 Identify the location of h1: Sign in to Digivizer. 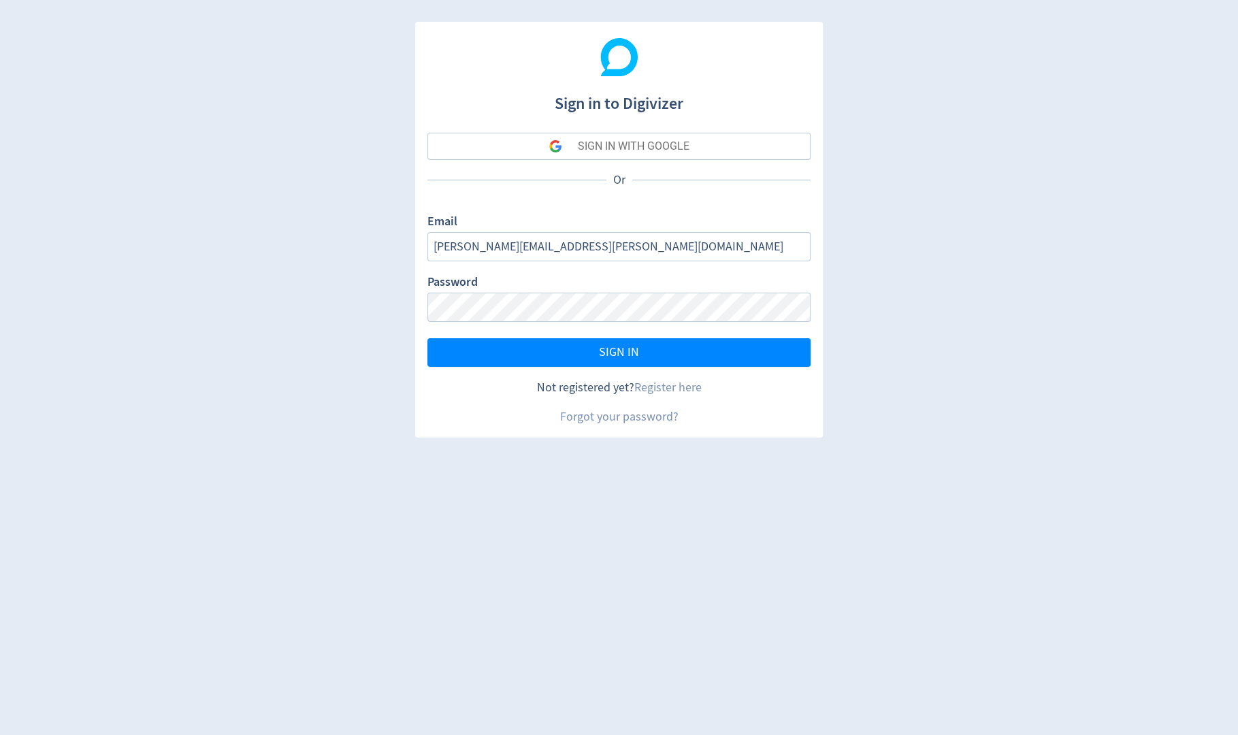
(618, 98).